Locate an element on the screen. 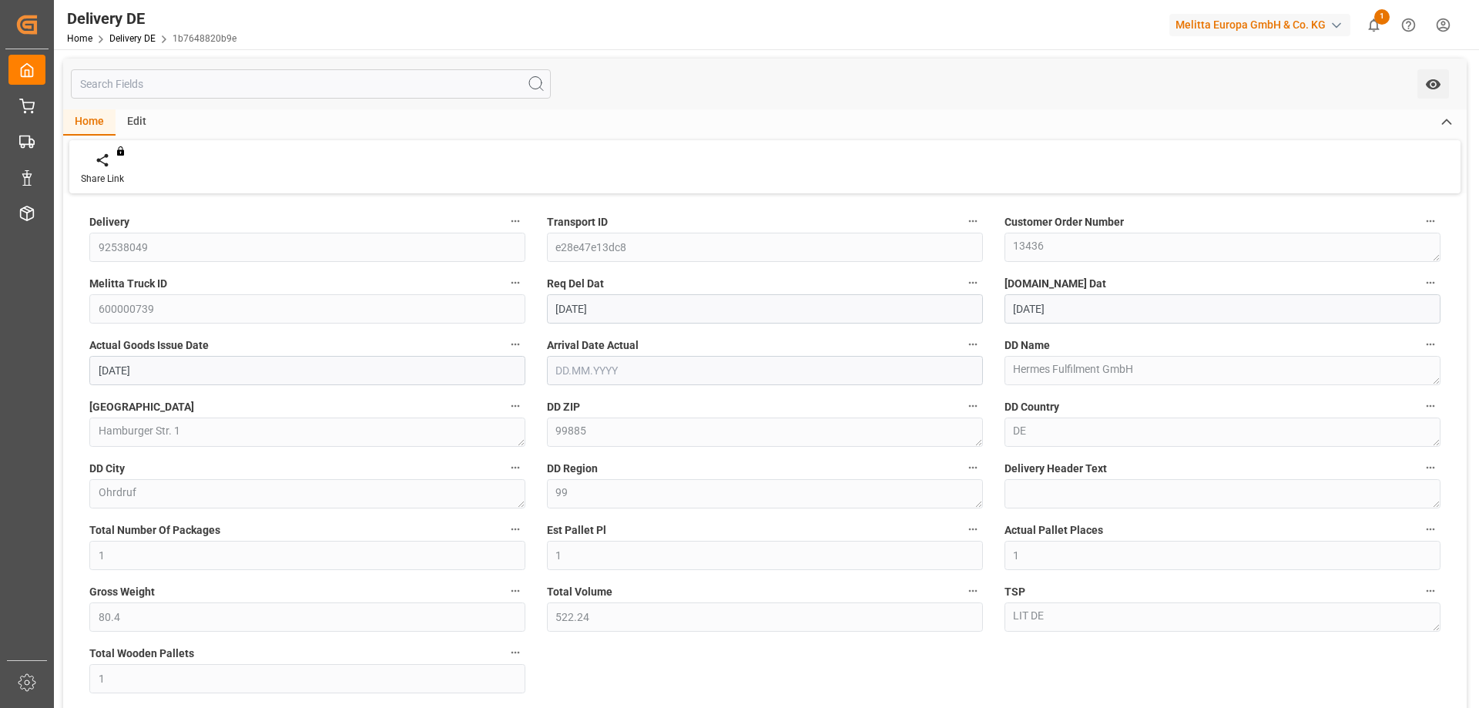 This screenshot has width=1479, height=708. span: DD Region is located at coordinates (572, 468).